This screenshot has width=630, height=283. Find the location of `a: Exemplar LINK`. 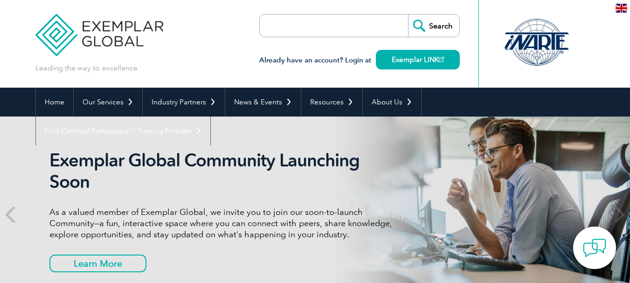

a: Exemplar LINK is located at coordinates (418, 60).